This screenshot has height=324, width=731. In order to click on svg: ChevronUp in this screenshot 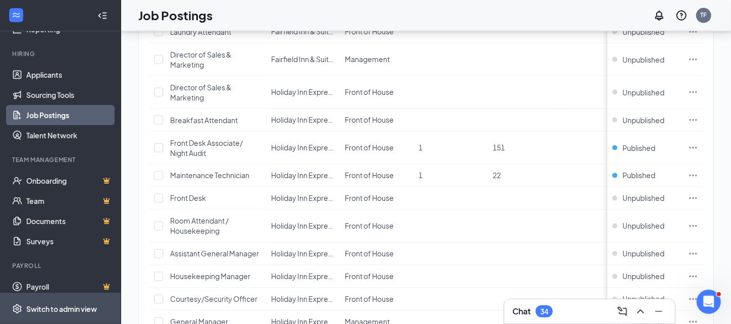, I will do `click(641, 312)`.